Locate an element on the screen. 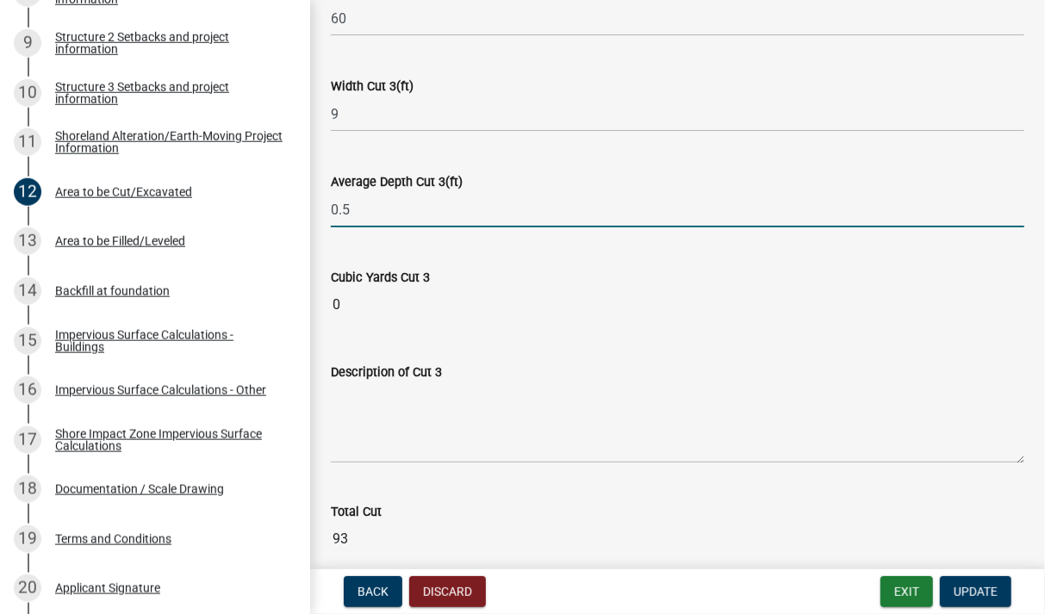  div: 20 is located at coordinates (28, 589).